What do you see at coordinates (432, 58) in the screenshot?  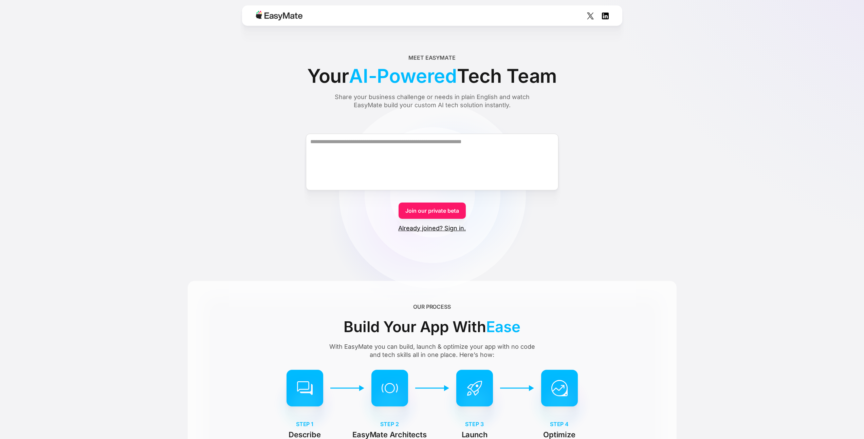 I see `div: Meet EasyMate` at bounding box center [432, 58].